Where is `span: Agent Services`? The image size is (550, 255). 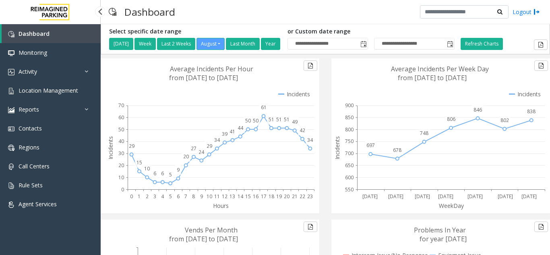 span: Agent Services is located at coordinates (37, 204).